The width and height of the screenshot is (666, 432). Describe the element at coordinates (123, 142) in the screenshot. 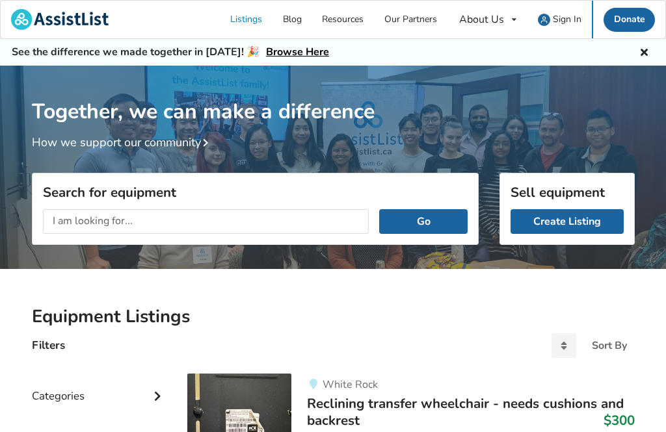

I see `a: How we support our community` at that location.